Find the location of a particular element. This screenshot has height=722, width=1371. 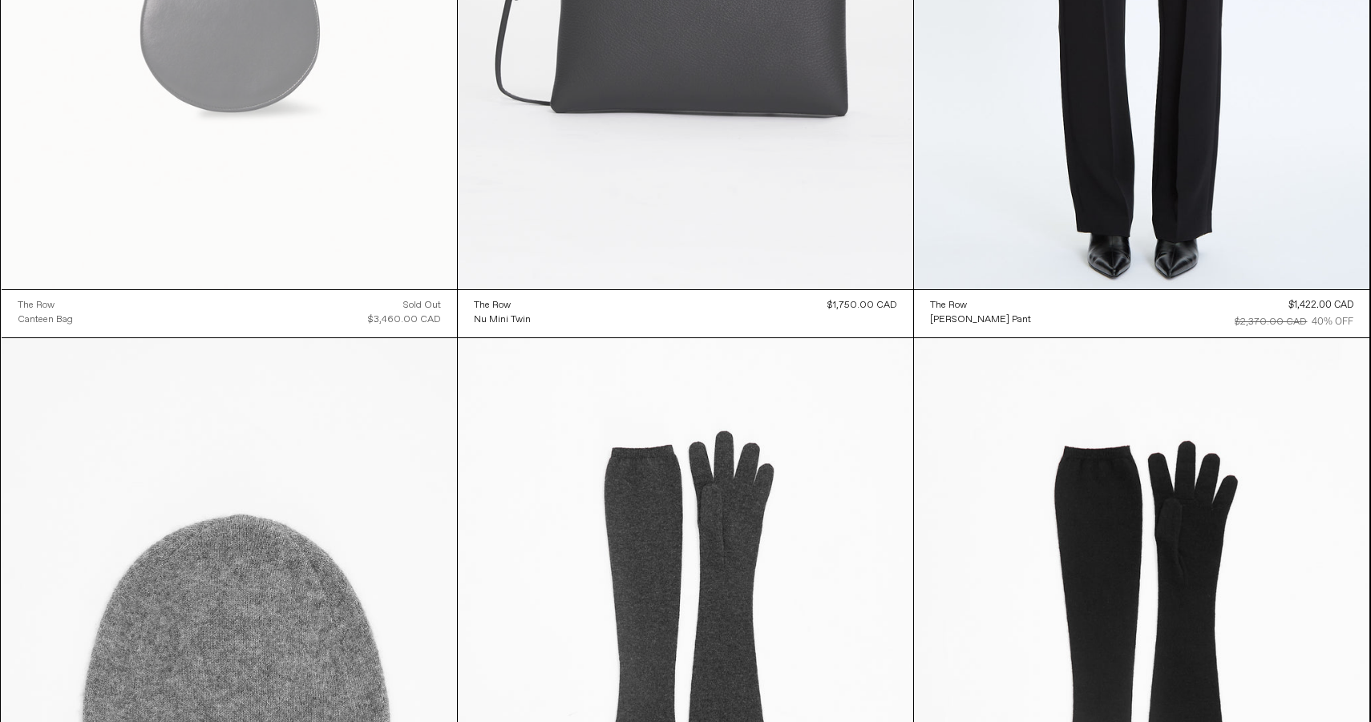

a: Canteen Bag is located at coordinates (45, 320).